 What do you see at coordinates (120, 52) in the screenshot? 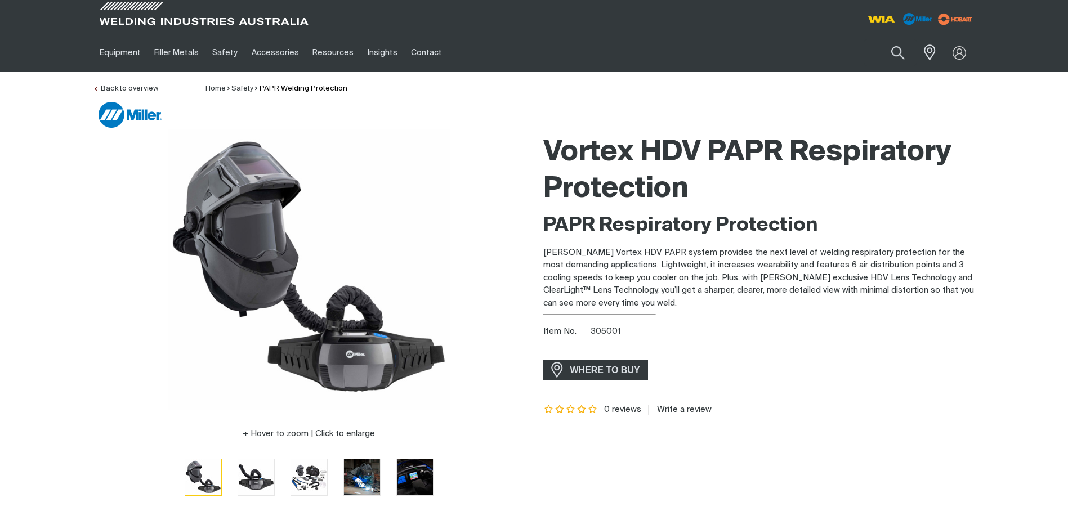
I see `a: Equipment` at bounding box center [120, 52].